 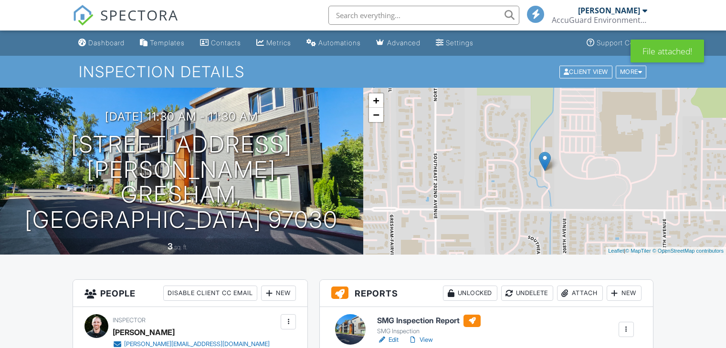 What do you see at coordinates (428, 321) in the screenshot?
I see `h6: SMG Inspection Report` at bounding box center [428, 321].